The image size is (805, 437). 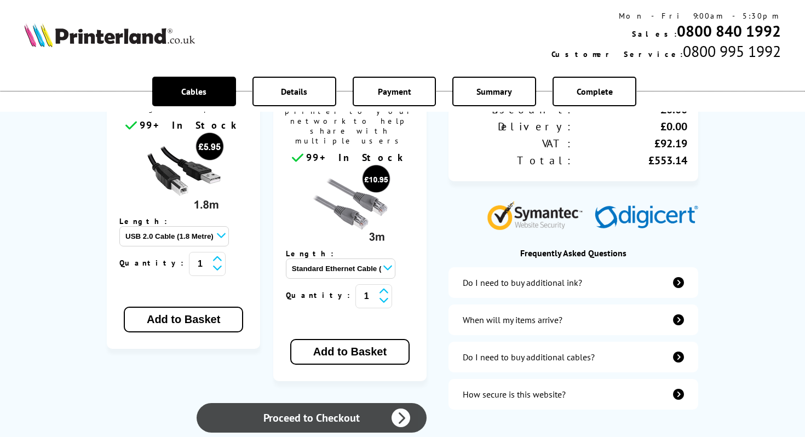 I want to click on a: items-arrive, so click(x=573, y=320).